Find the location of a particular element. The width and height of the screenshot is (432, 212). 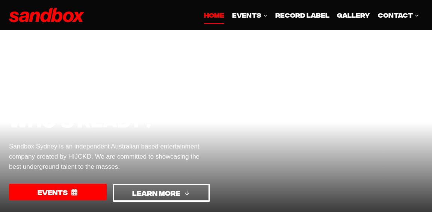

img: Sandbox is located at coordinates (47, 15).